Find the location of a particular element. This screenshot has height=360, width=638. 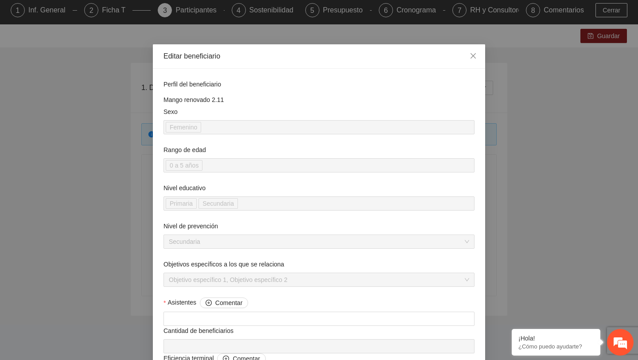

button: Close is located at coordinates (473, 56).